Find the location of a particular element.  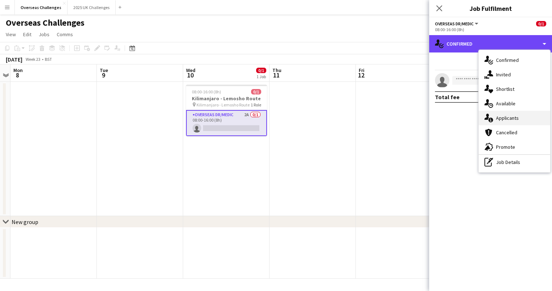

span: 11 is located at coordinates (277, 75).